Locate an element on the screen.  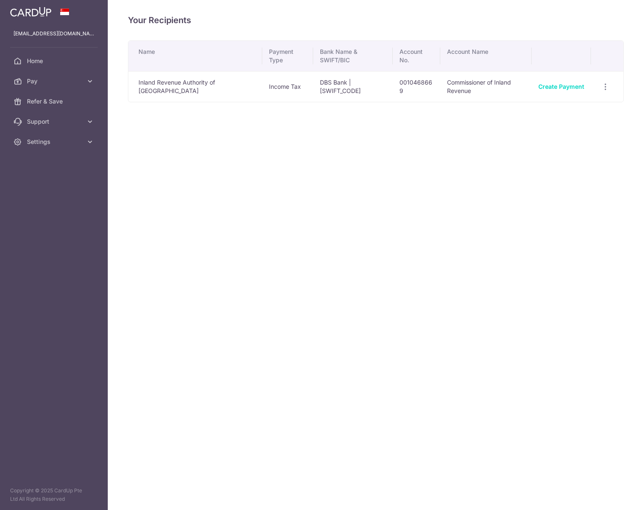
td: 0010468669 is located at coordinates (417, 86).